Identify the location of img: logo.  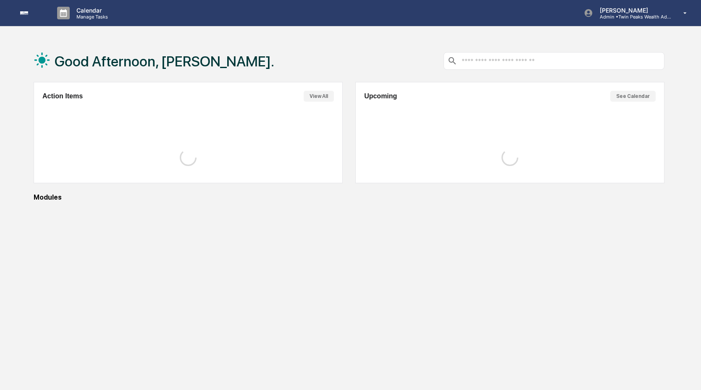
(30, 13).